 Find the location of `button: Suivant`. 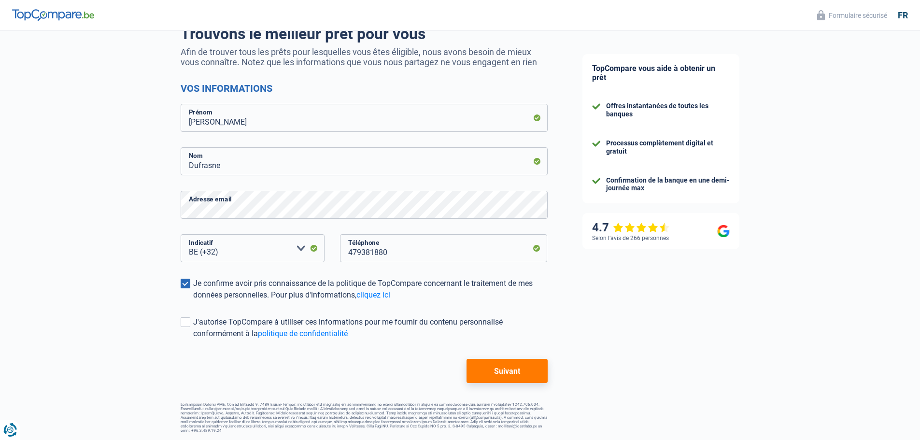

button: Suivant is located at coordinates (506, 371).